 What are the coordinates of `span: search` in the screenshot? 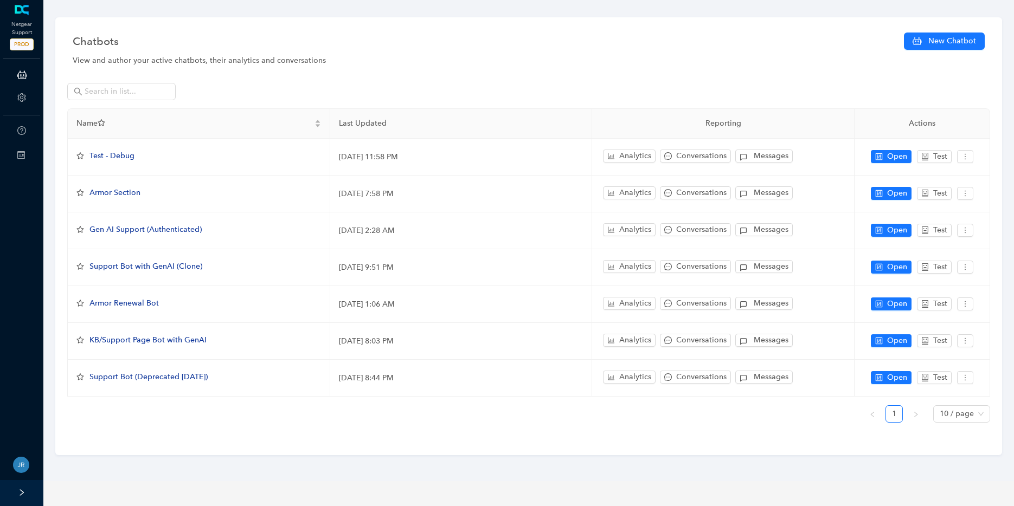 It's located at (78, 92).